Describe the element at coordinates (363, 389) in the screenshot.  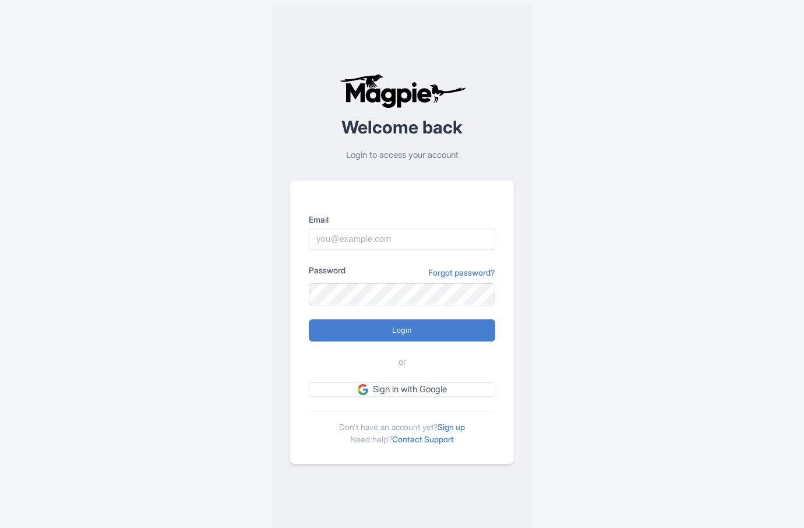
I see `img: google.svg` at that location.